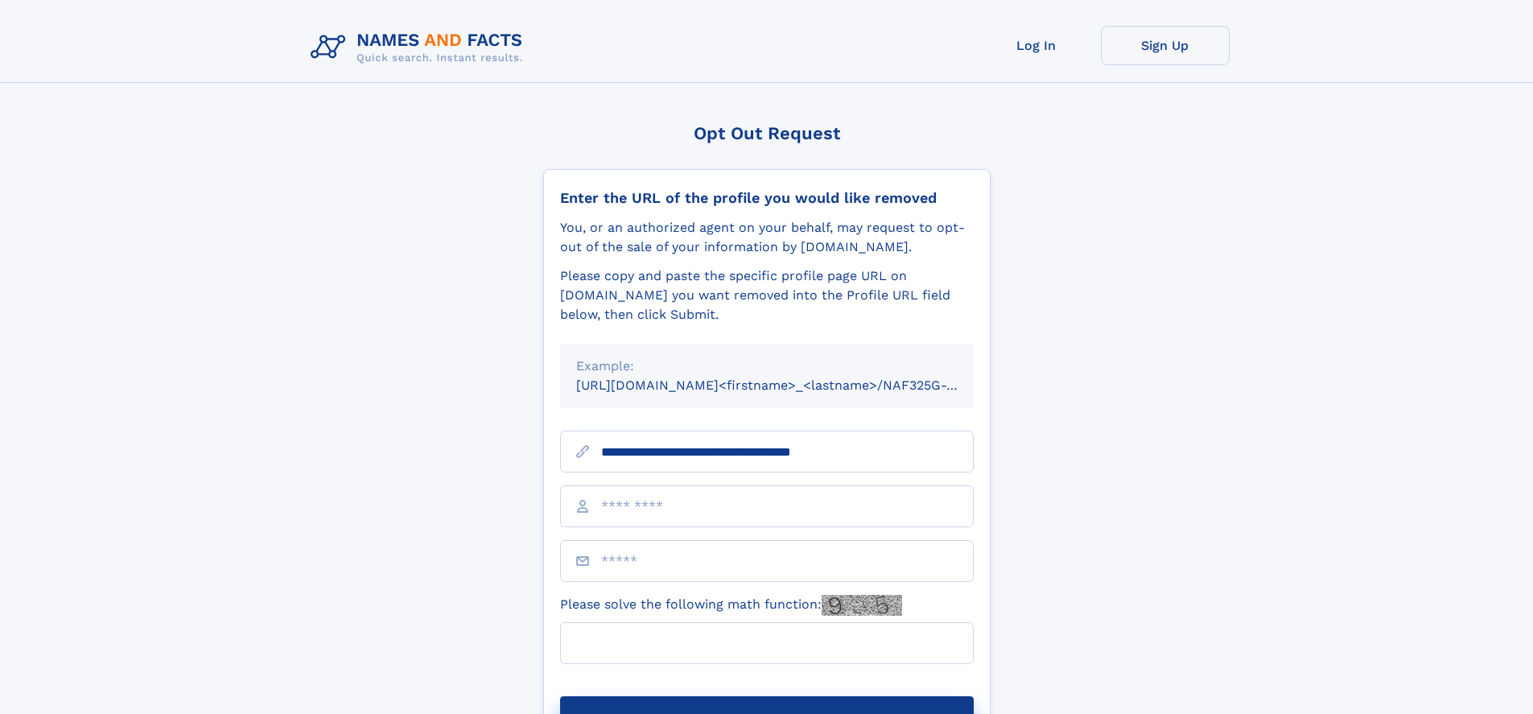 This screenshot has width=1533, height=714. I want to click on div: Example:, so click(767, 366).